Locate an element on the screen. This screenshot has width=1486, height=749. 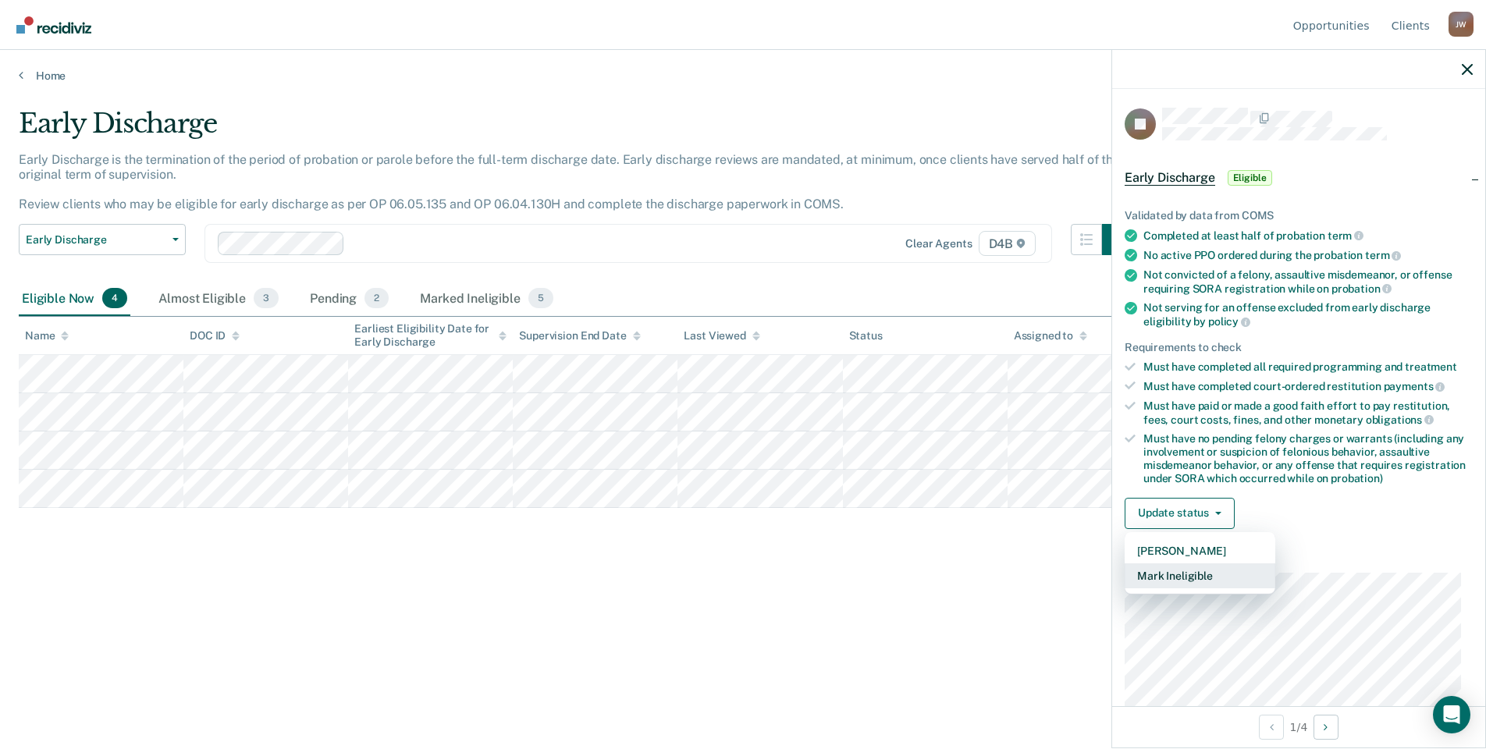
div: Pending is located at coordinates (349, 299).